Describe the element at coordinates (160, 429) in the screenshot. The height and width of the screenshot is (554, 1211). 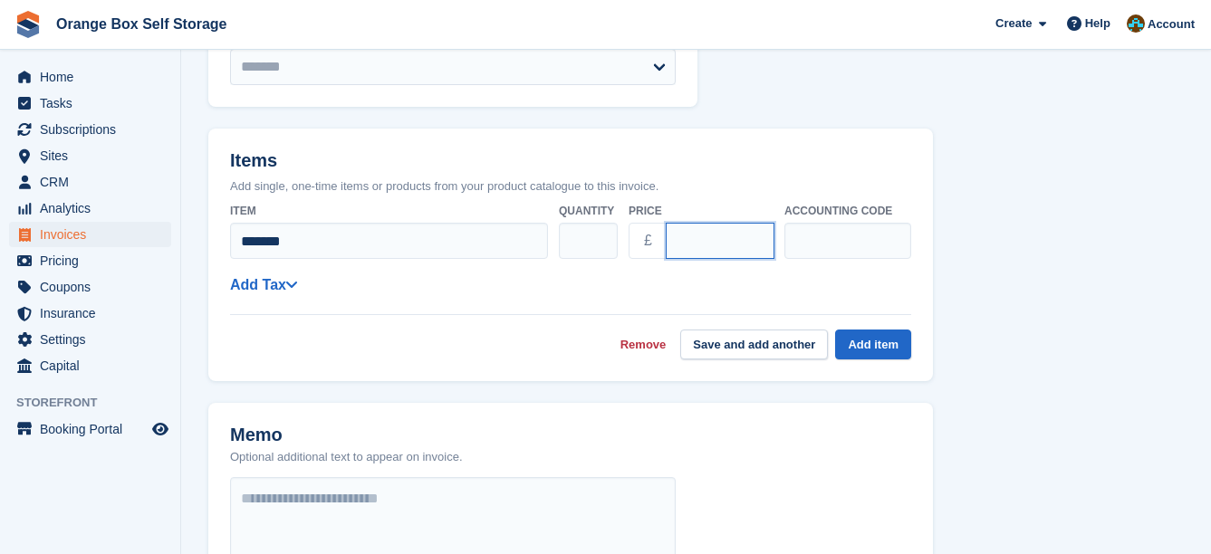
I see `a: Preview store` at that location.